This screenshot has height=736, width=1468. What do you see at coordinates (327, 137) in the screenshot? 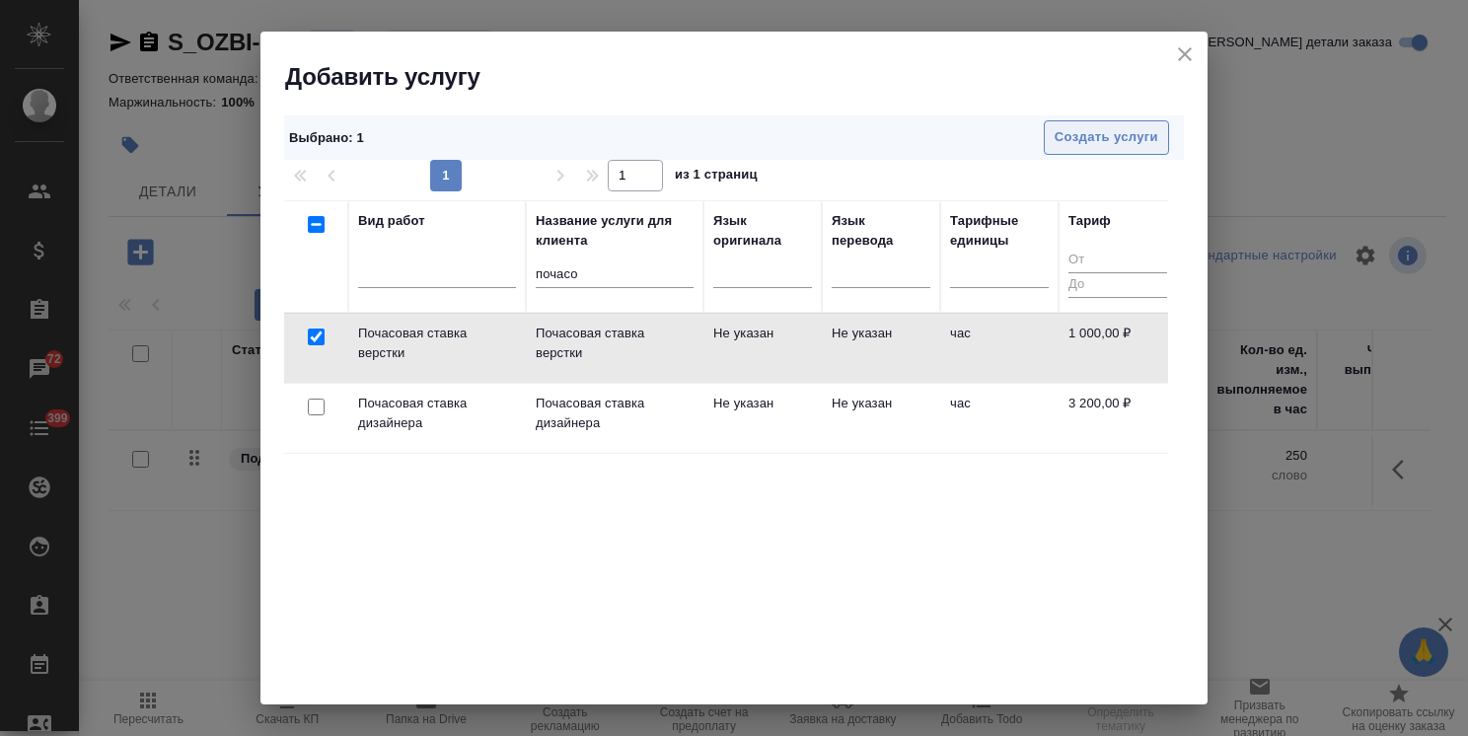
I see `span: Выбрано : 1` at bounding box center [327, 137].